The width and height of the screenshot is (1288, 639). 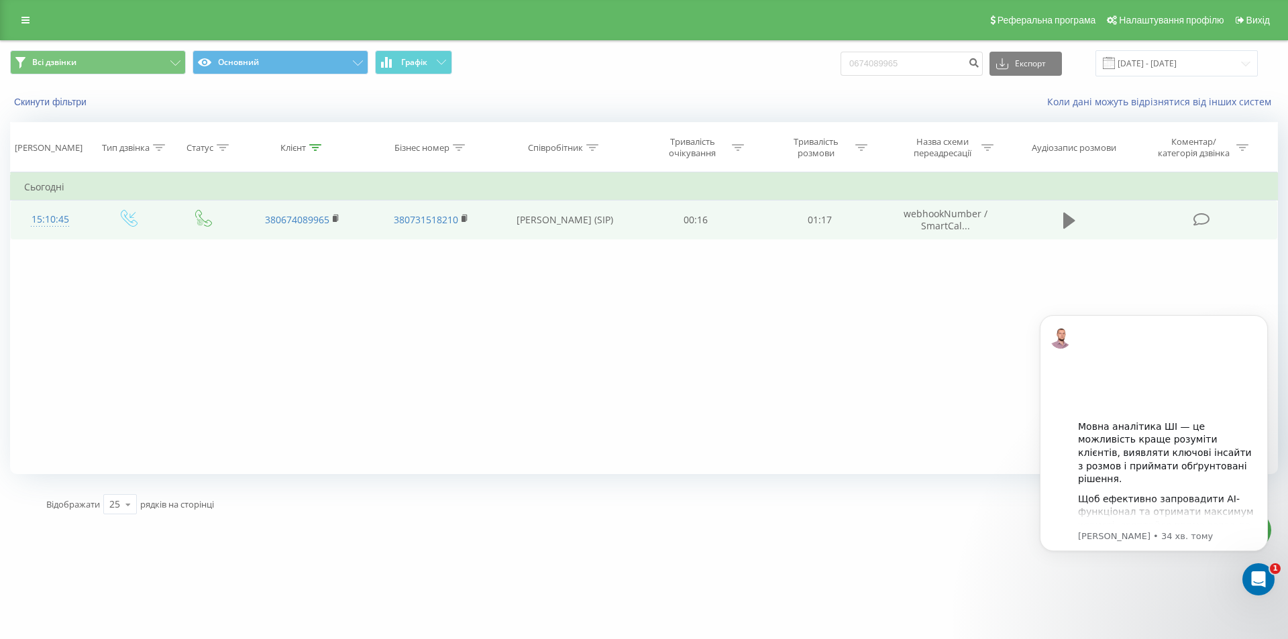 What do you see at coordinates (98, 62) in the screenshot?
I see `button: Всі дзвінки` at bounding box center [98, 62].